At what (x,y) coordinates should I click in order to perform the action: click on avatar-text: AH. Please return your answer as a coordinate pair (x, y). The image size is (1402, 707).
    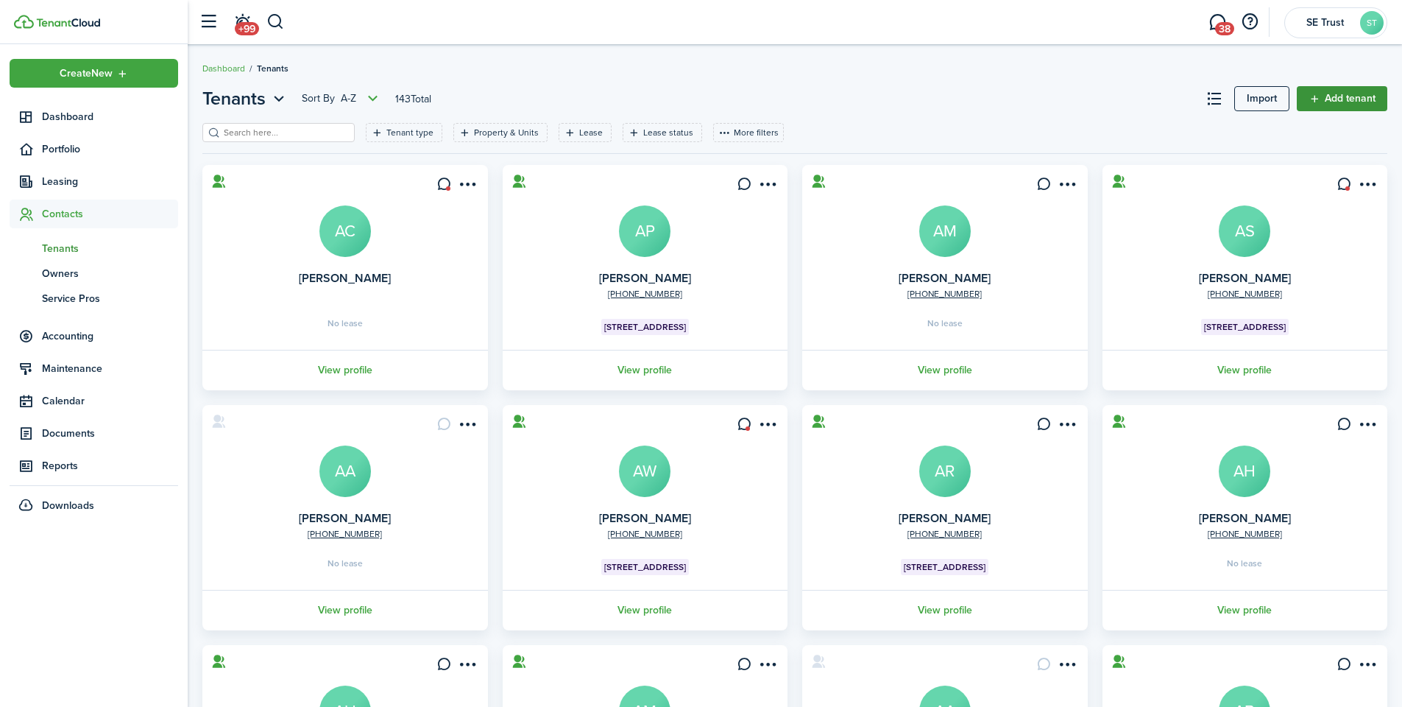
    Looking at the image, I should click on (1245, 471).